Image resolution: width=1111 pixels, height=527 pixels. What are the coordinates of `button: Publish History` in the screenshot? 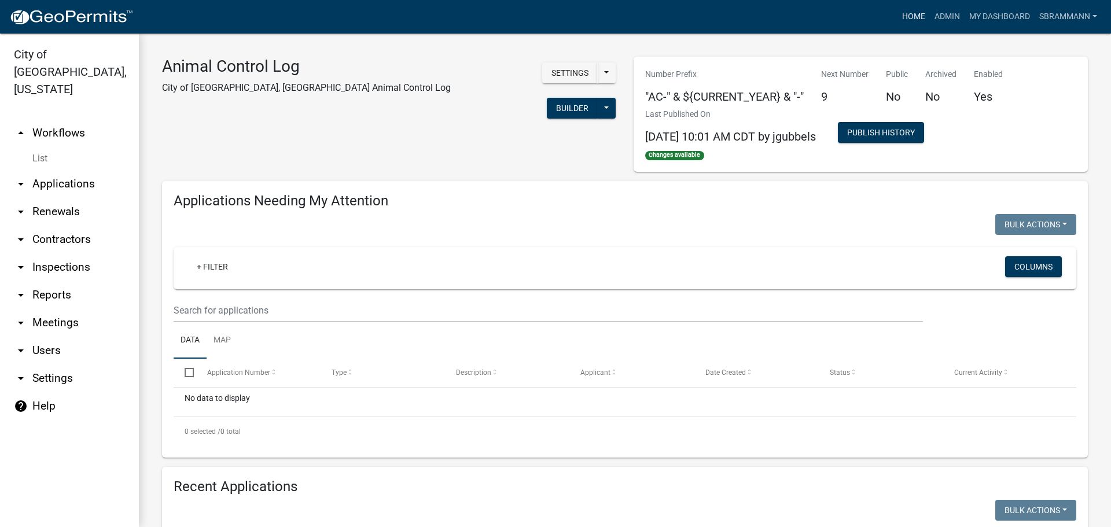 It's located at (880, 132).